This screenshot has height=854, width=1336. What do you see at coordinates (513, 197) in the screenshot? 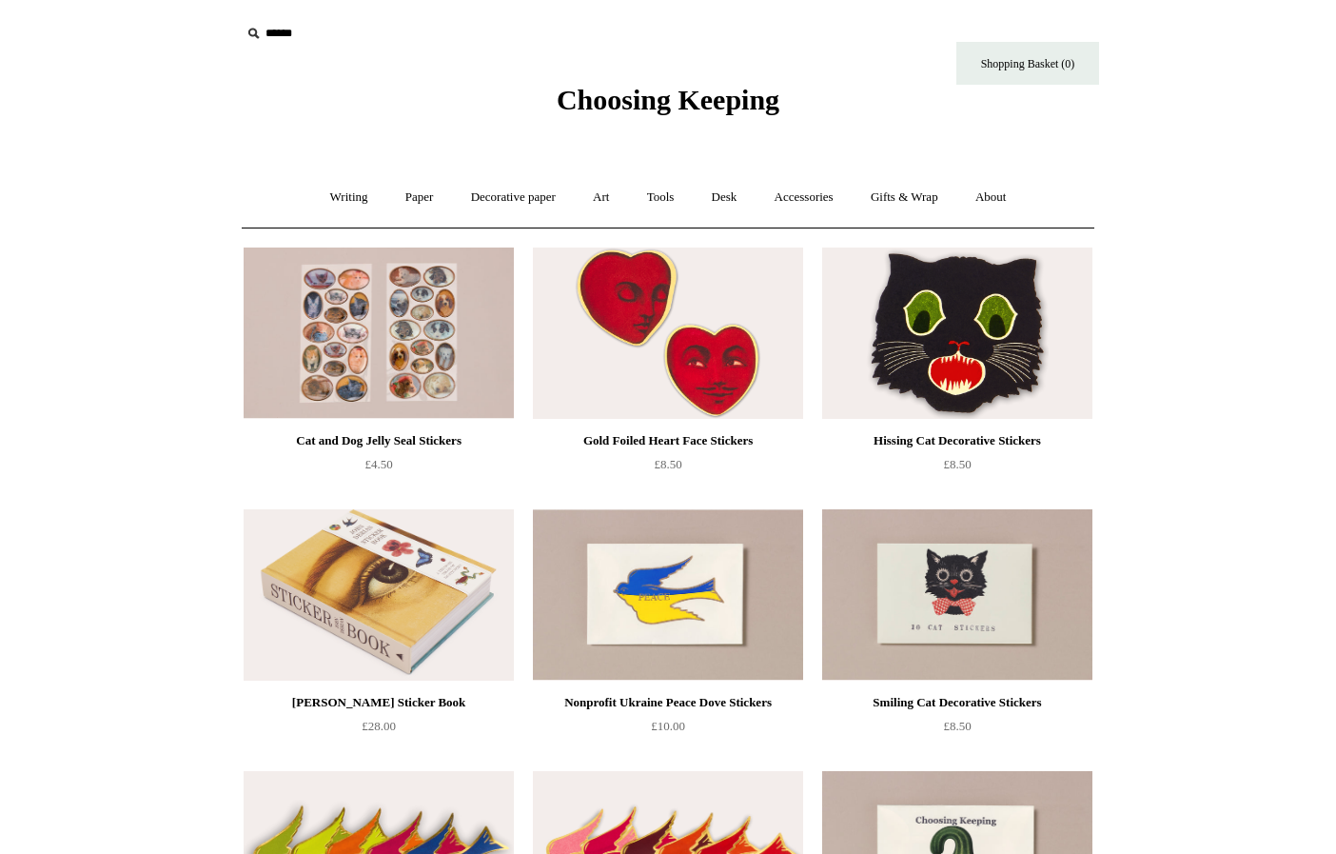
I see `a: Decorative paper` at bounding box center [513, 197].